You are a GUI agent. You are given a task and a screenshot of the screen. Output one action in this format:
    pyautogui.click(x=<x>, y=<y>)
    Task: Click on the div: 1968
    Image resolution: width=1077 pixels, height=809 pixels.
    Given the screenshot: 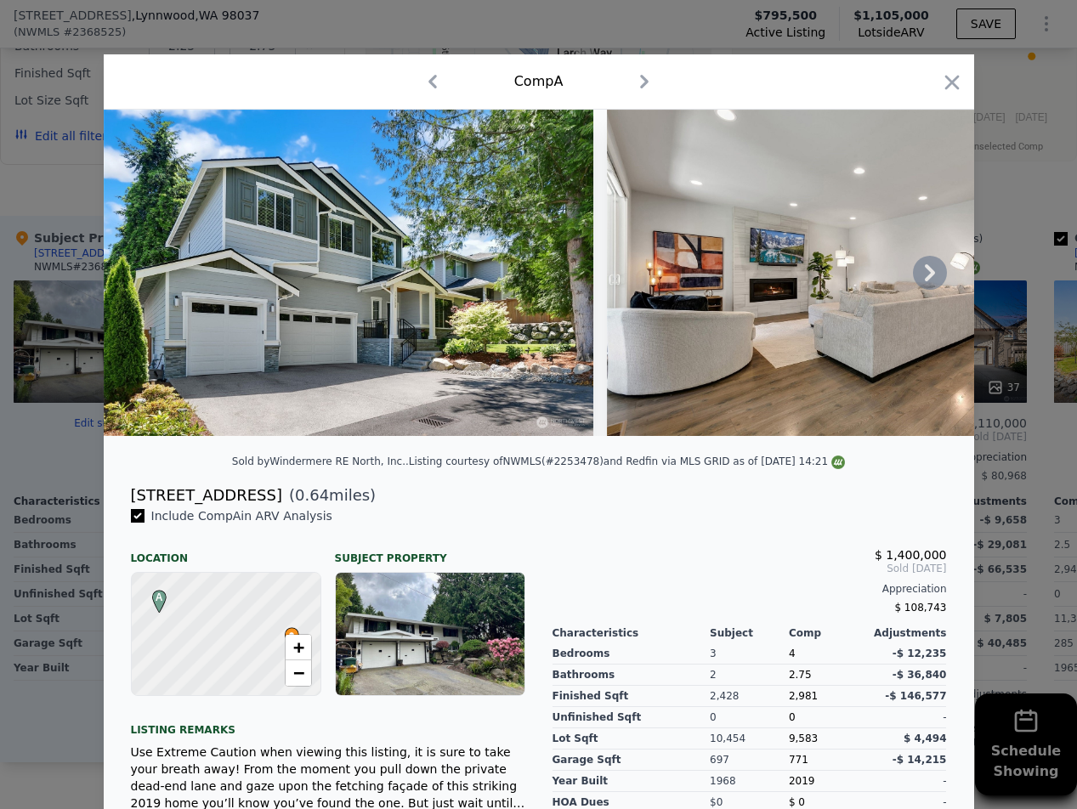 What is the action you would take?
    pyautogui.click(x=749, y=781)
    